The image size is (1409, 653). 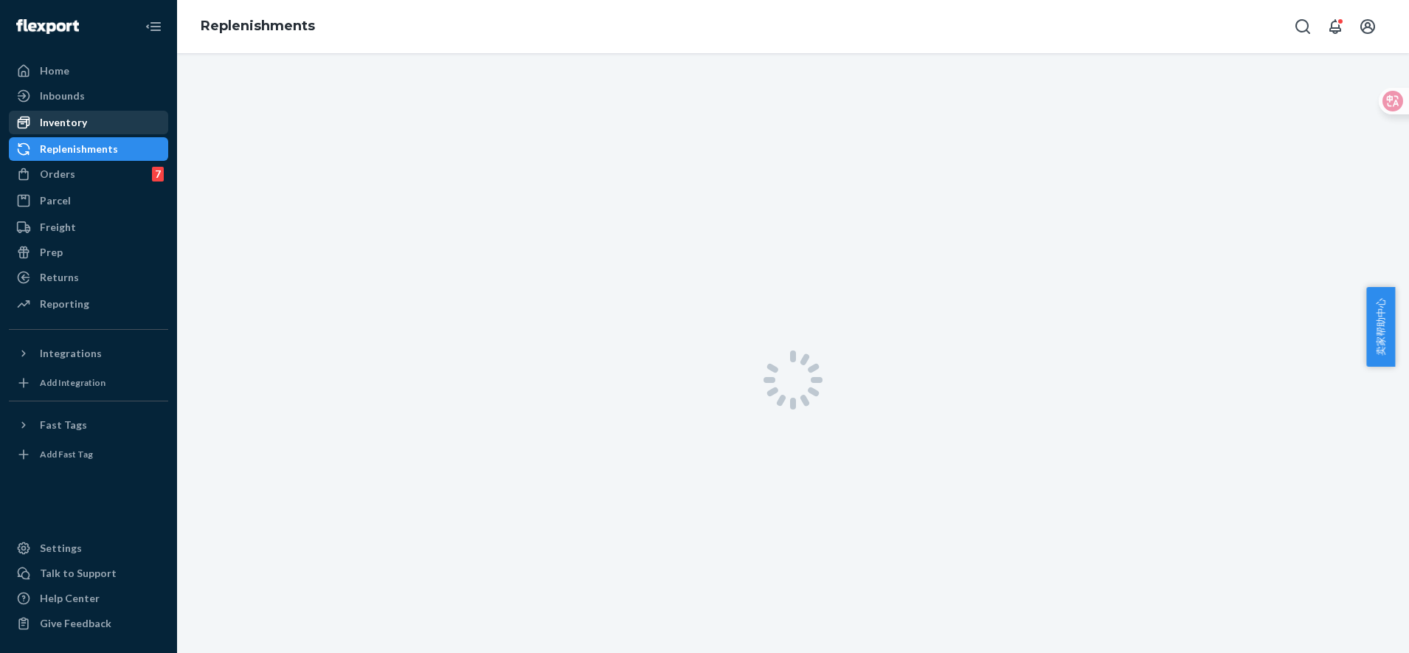 What do you see at coordinates (89, 623) in the screenshot?
I see `button: Give Feedback` at bounding box center [89, 623].